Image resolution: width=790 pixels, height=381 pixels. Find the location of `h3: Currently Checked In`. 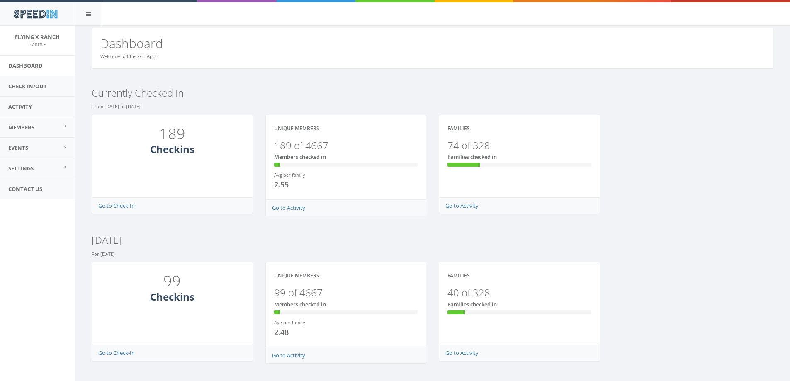

h3: Currently Checked In is located at coordinates (433, 93).